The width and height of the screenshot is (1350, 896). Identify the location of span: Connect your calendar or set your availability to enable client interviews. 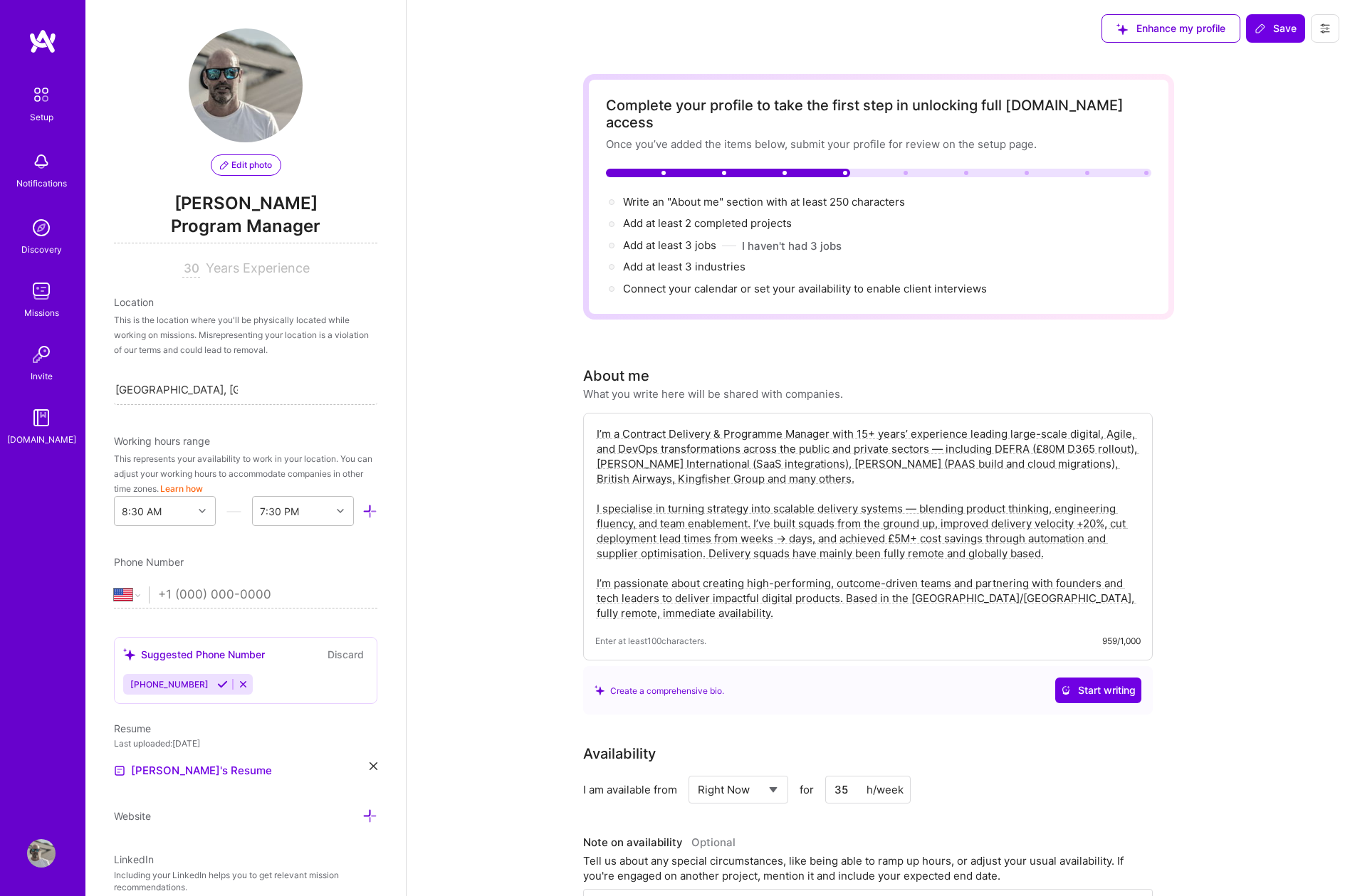
(805, 288).